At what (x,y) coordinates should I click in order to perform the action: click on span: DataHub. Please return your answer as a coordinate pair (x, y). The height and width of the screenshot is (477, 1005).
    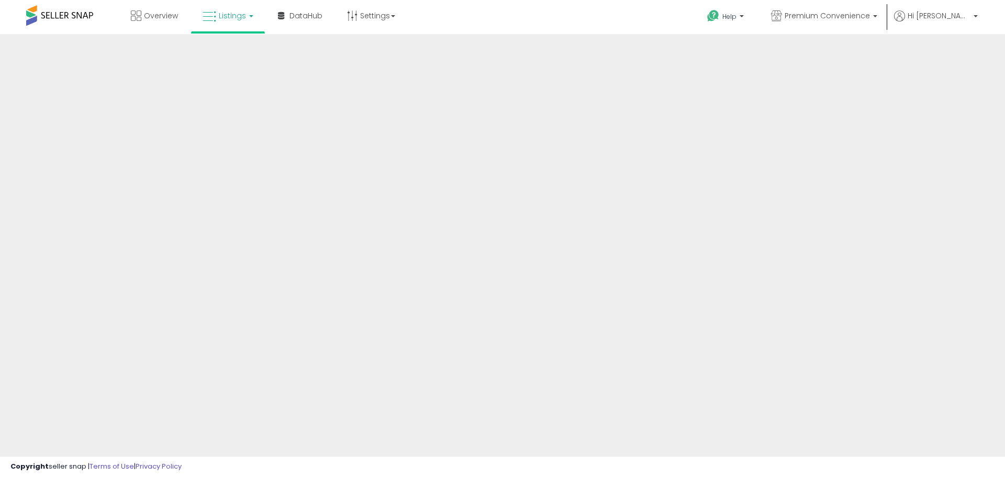
    Looking at the image, I should click on (306, 16).